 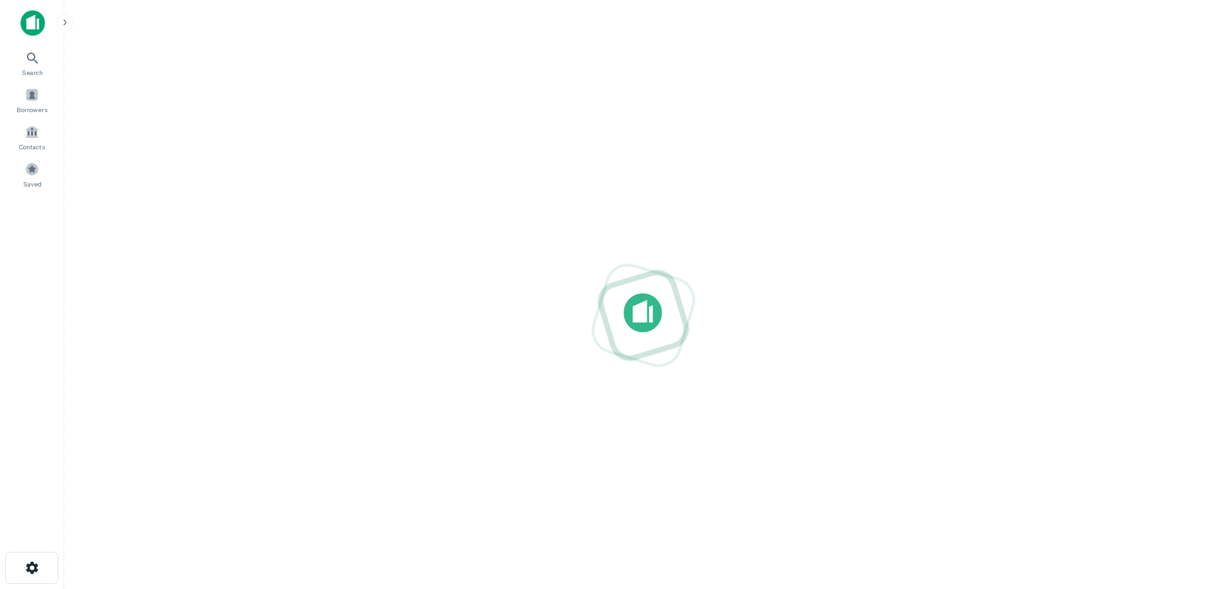 I want to click on a: Saved, so click(x=32, y=174).